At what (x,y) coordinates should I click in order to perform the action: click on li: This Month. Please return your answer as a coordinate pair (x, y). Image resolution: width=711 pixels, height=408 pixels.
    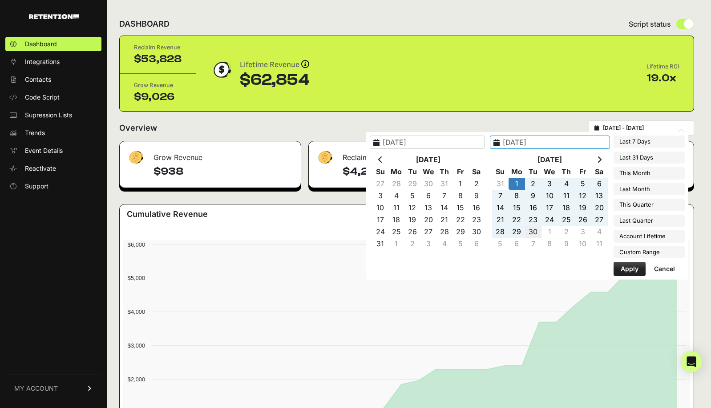
    Looking at the image, I should click on (649, 173).